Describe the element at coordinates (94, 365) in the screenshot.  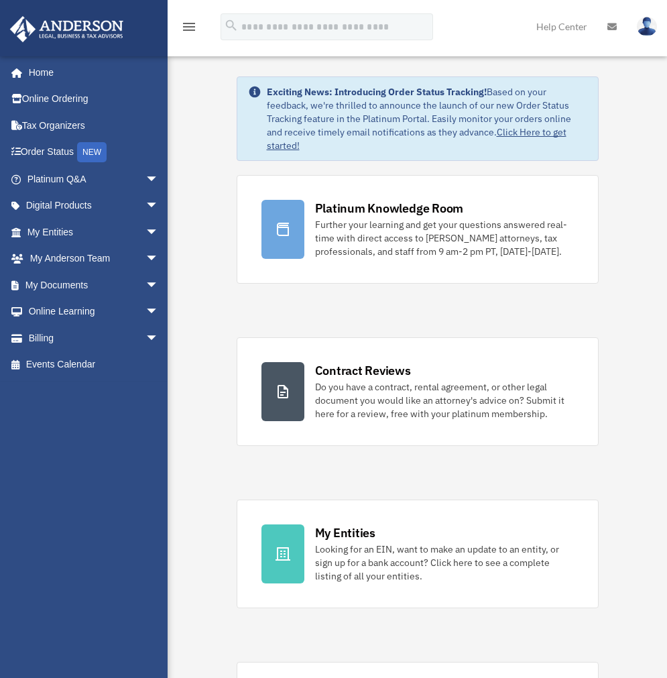
I see `a: Events Calendar` at that location.